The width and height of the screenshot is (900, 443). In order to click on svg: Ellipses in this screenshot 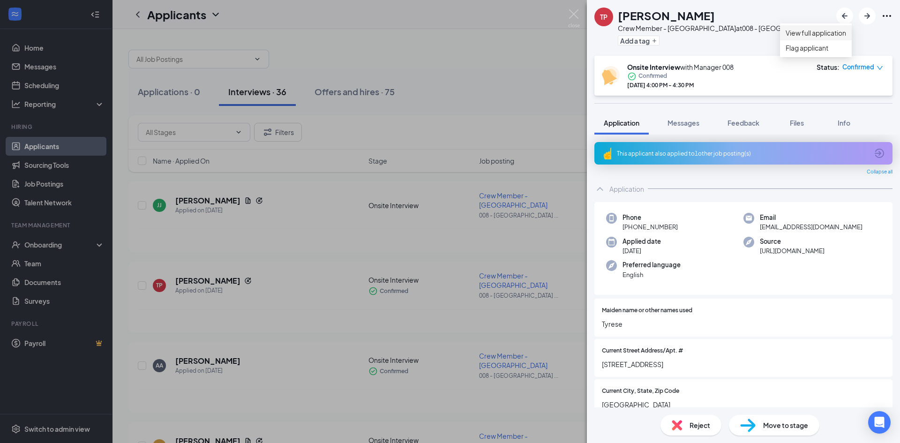, I will do `click(887, 16)`.